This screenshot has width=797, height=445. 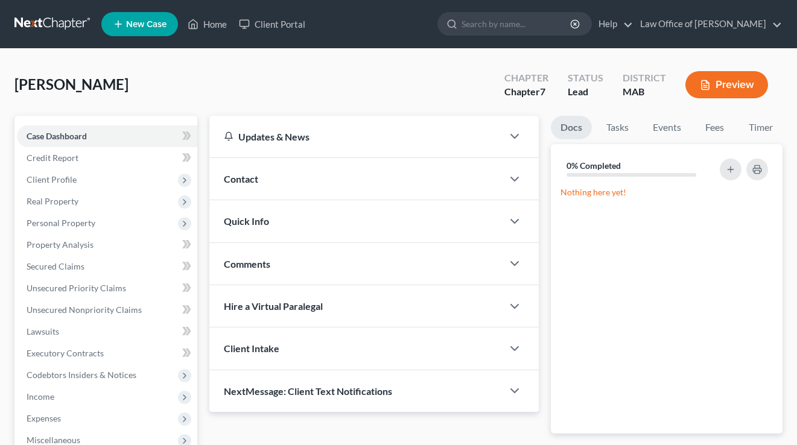 I want to click on a: Secured Claims, so click(x=107, y=267).